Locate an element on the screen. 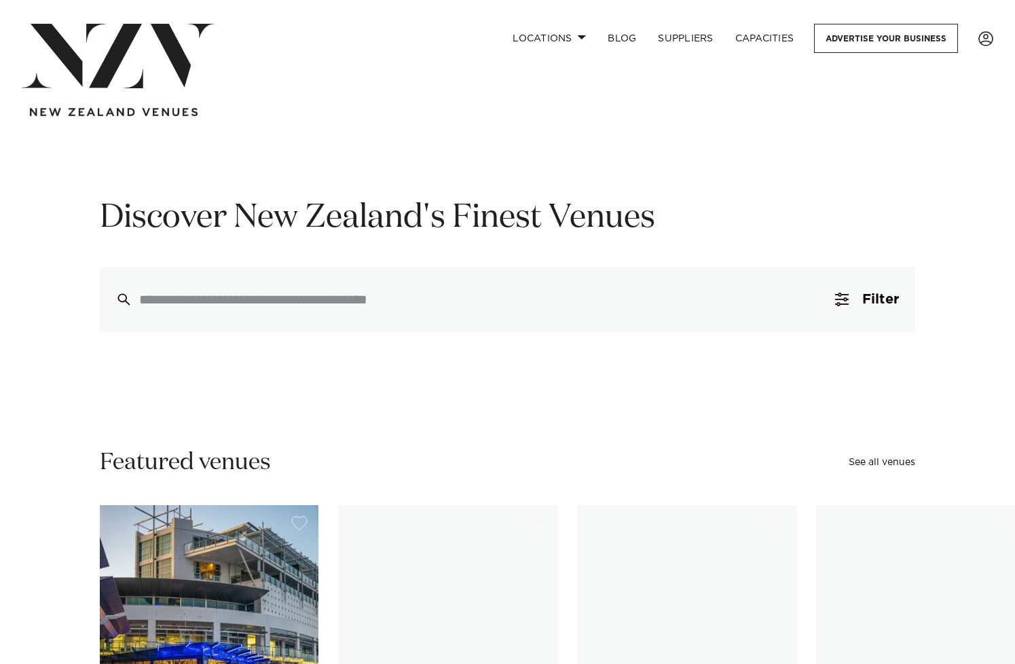 The image size is (1015, 664). a: Locations is located at coordinates (549, 38).